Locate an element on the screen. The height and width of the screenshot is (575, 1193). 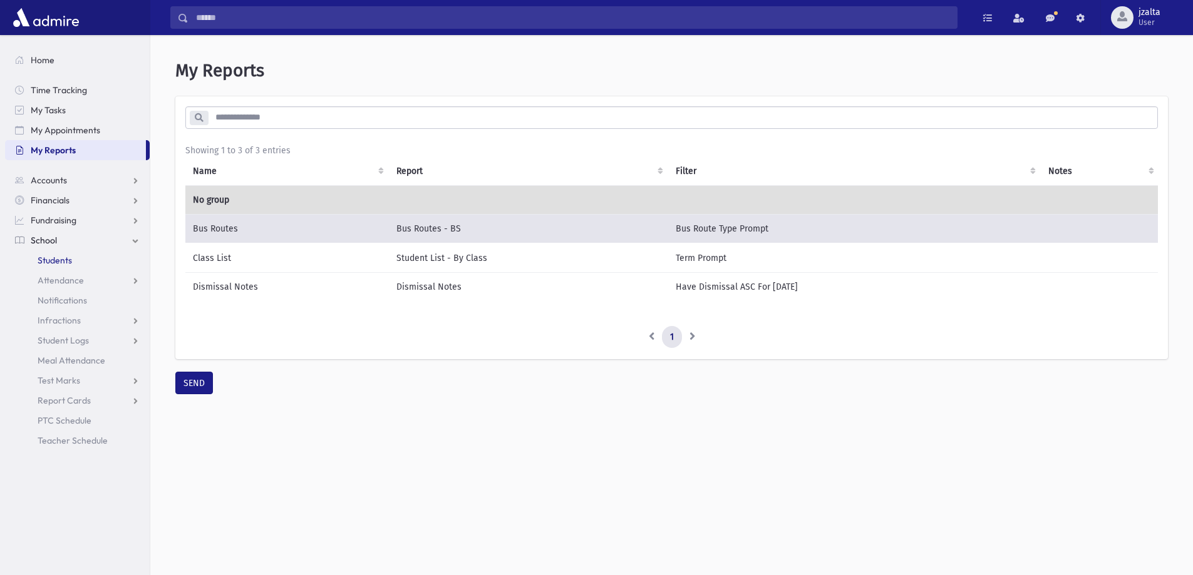
a: Attendance is located at coordinates (77, 281).